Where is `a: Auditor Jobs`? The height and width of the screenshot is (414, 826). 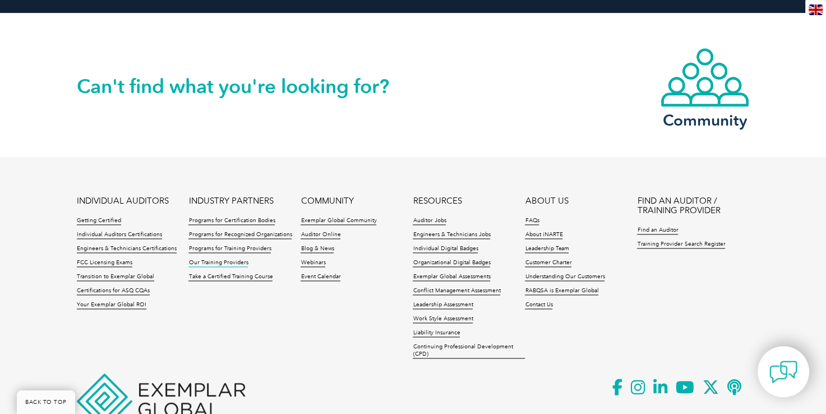
a: Auditor Jobs is located at coordinates (429, 221).